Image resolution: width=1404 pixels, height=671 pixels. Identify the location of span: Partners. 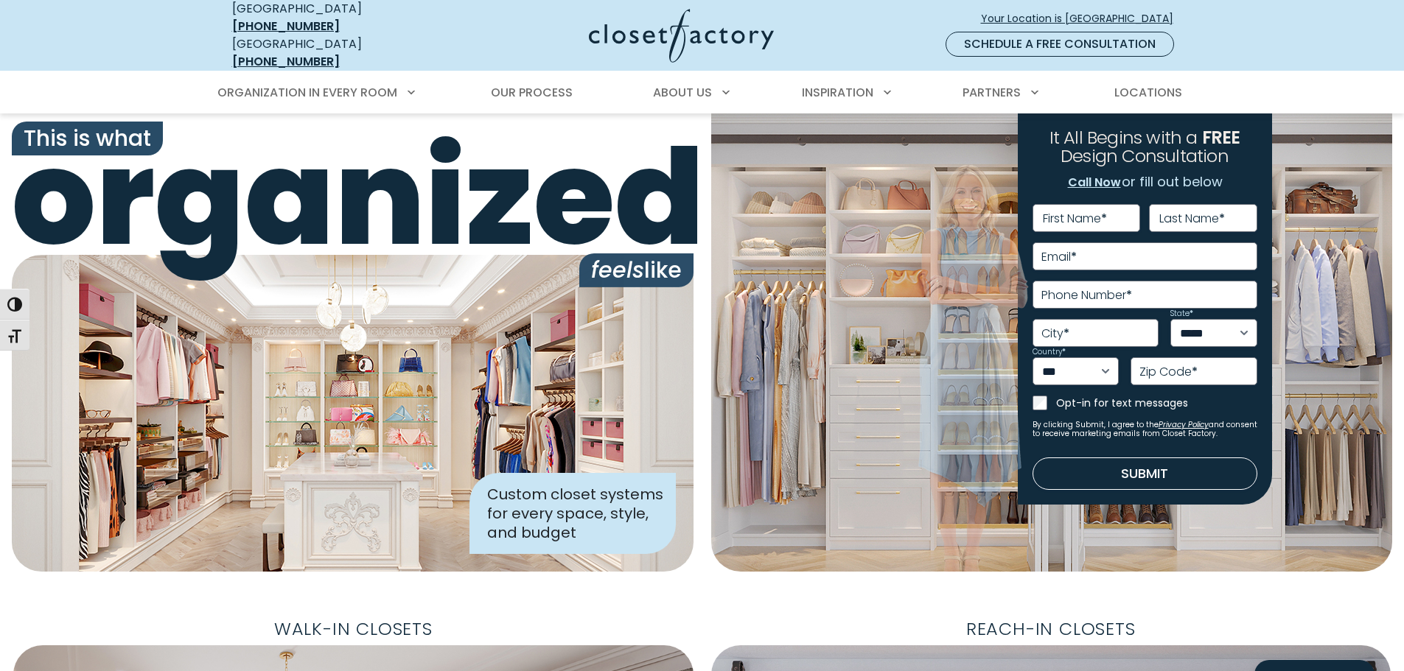
(991, 92).